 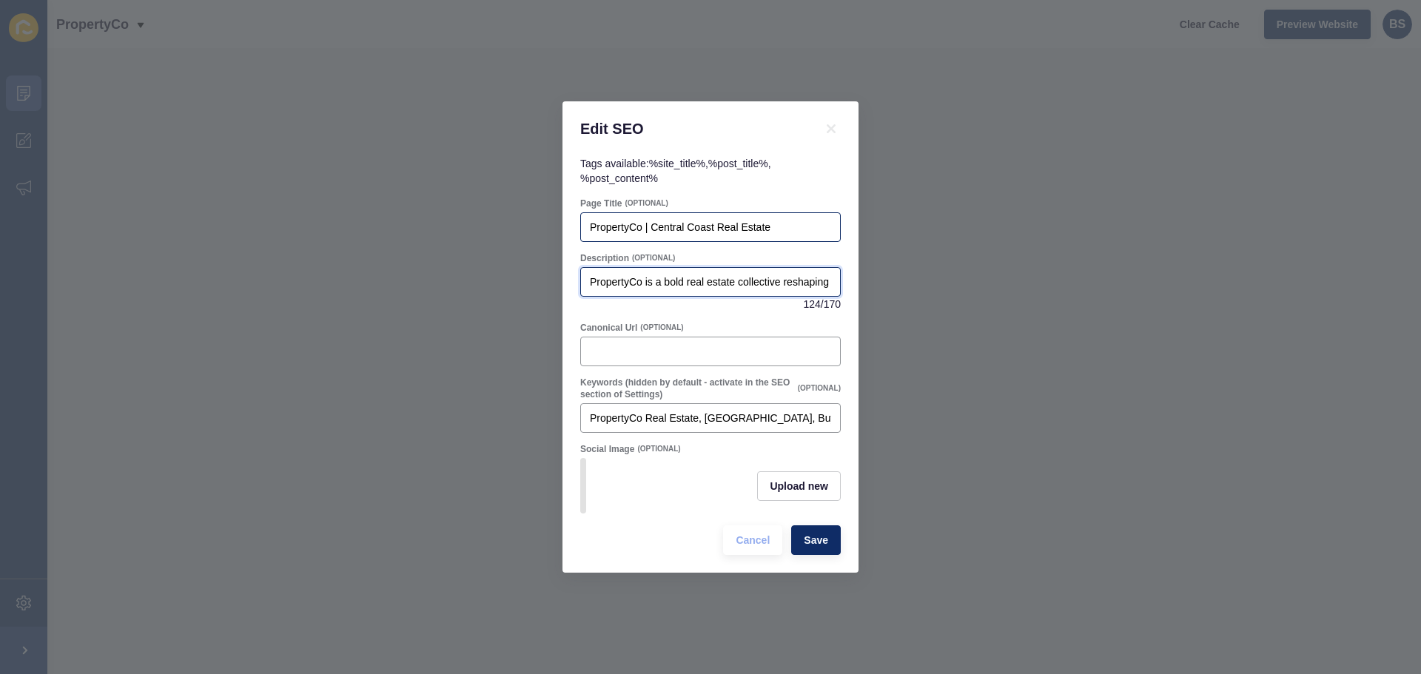 I want to click on button: Cancel, so click(x=753, y=540).